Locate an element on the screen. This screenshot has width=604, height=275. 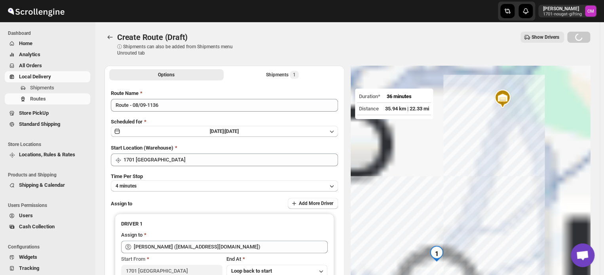
span: All Orders is located at coordinates (30, 65).